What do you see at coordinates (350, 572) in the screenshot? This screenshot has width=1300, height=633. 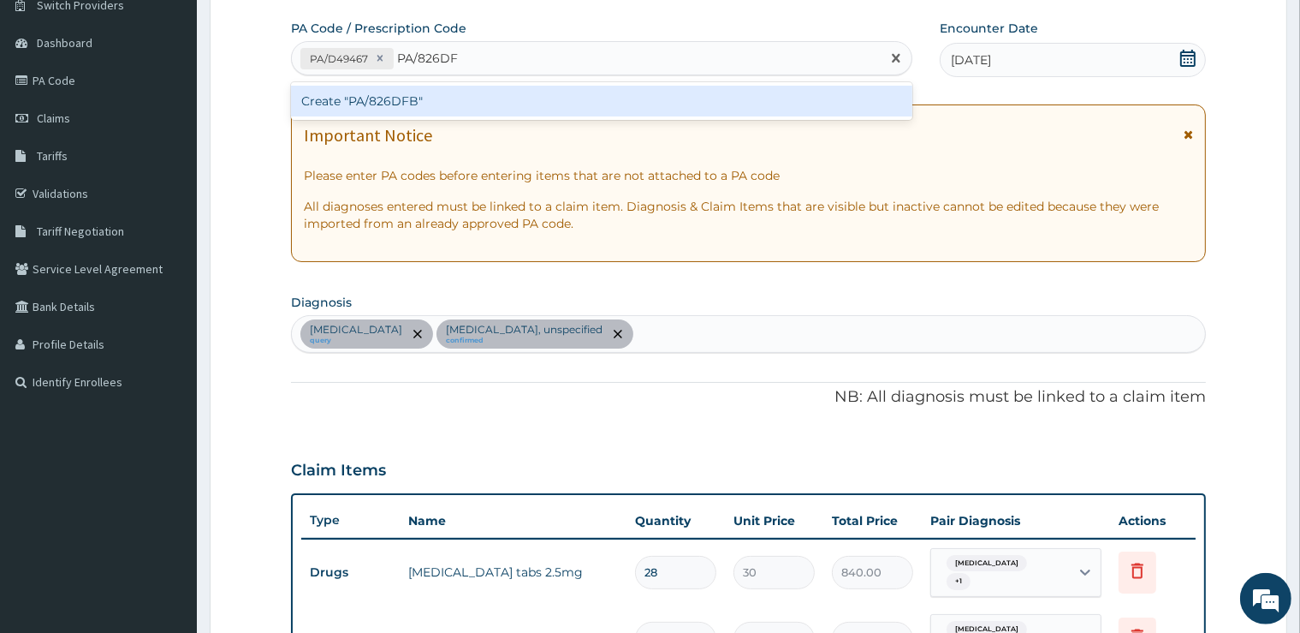 I see `td: Drugs` at bounding box center [350, 572].